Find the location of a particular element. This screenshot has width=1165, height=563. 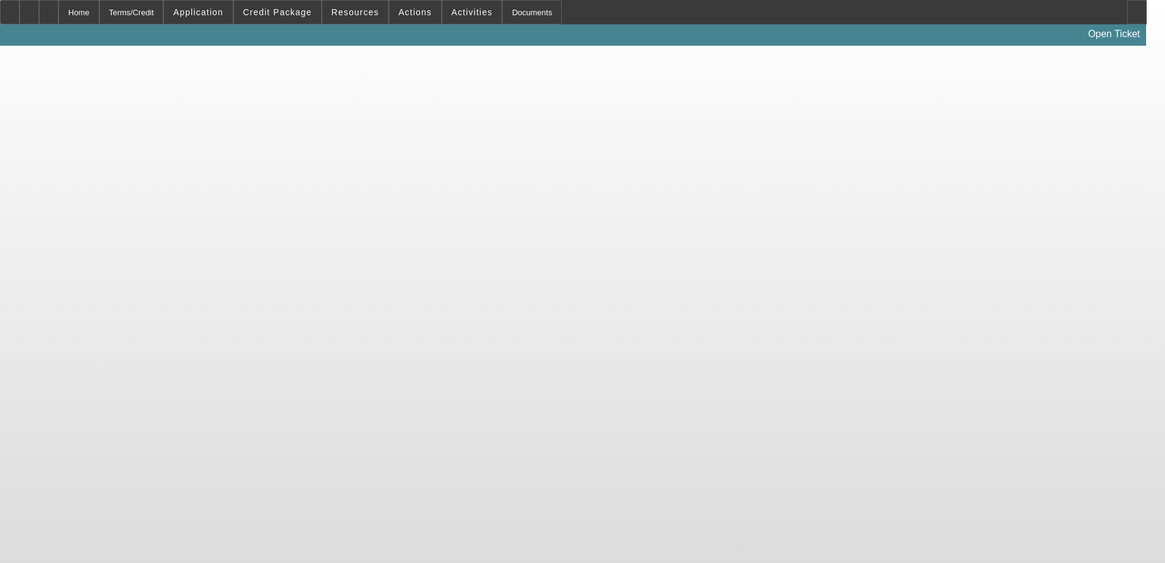

button: Credit Package is located at coordinates (277, 12).